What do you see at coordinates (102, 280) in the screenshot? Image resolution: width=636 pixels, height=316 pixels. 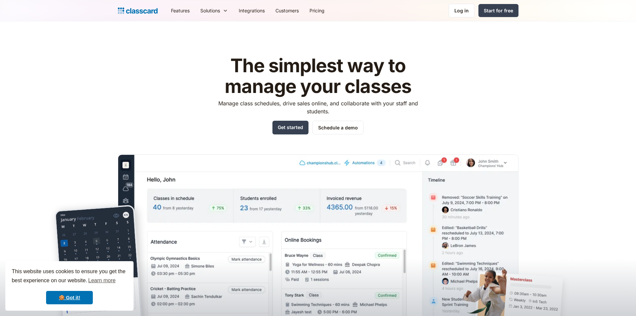 I see `a: learn more about cookies` at bounding box center [102, 280].